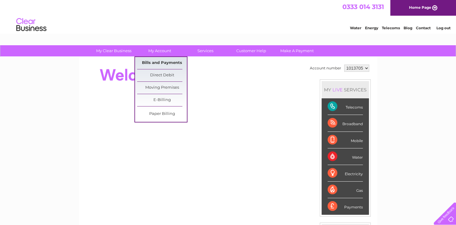 This screenshot has width=456, height=225. What do you see at coordinates (355, 28) in the screenshot?
I see `a: Water` at bounding box center [355, 28].